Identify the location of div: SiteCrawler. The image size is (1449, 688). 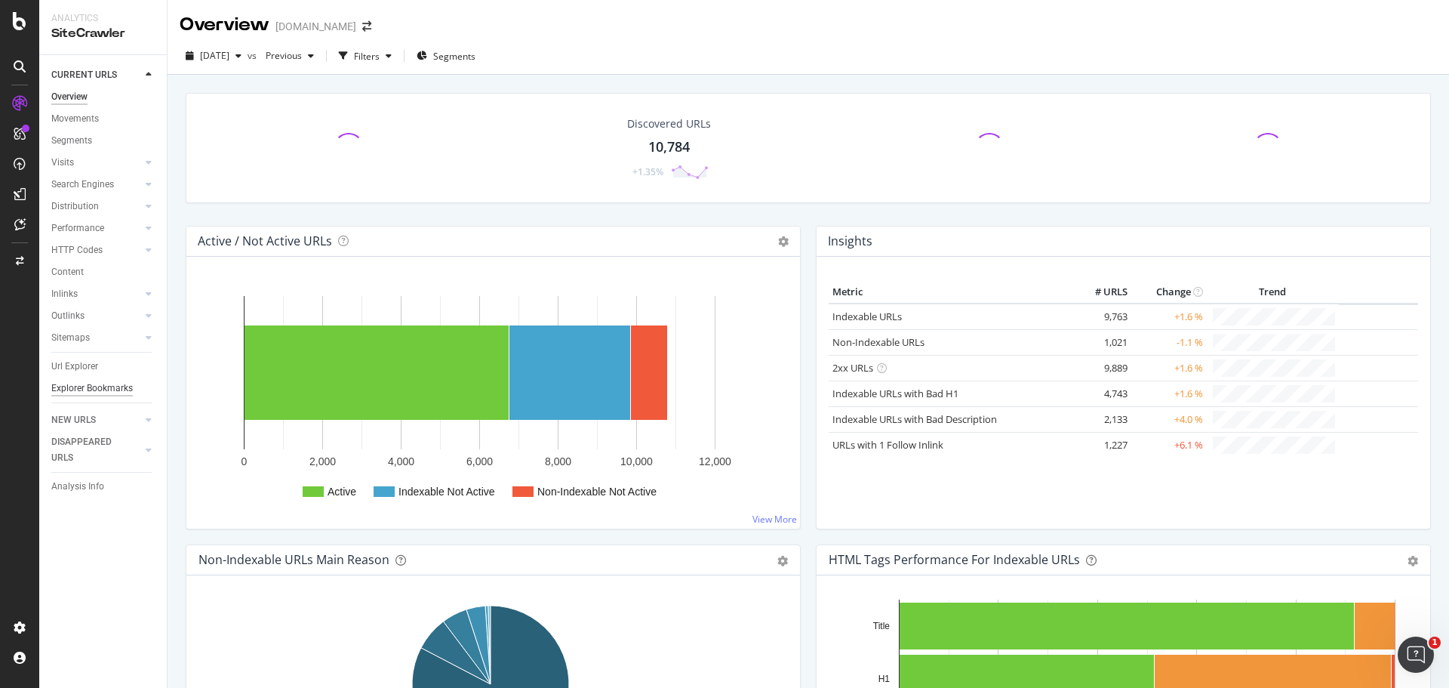
(103, 33).